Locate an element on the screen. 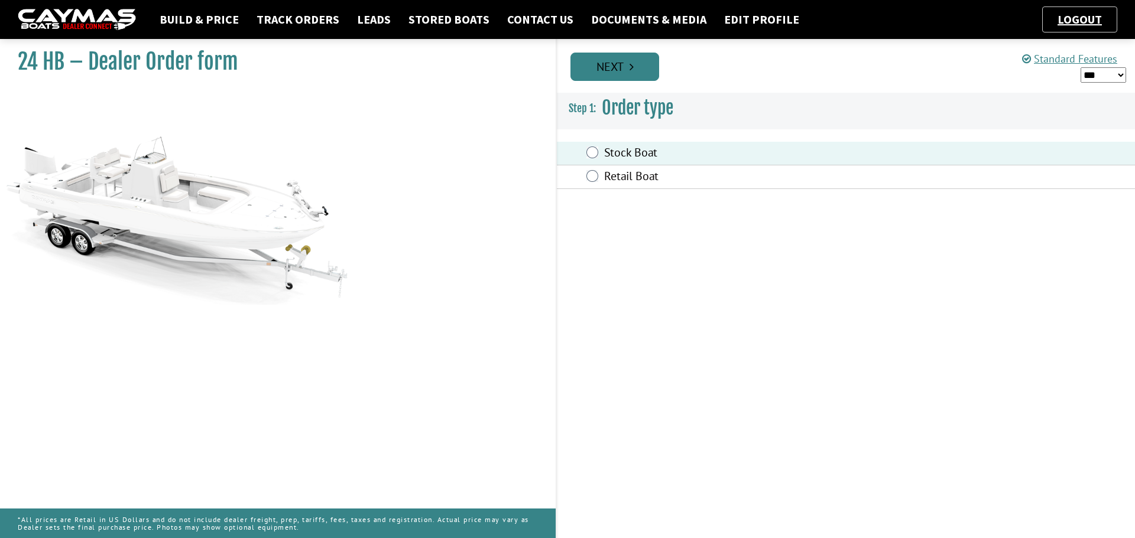  label: Retail Boat is located at coordinates (763, 177).